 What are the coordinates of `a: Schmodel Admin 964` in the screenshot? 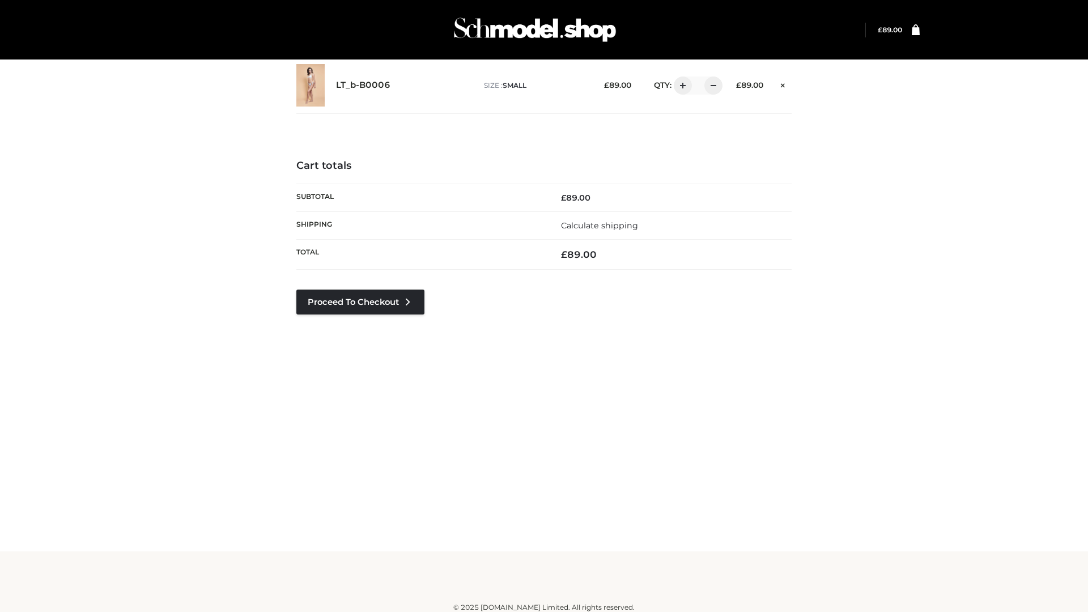 It's located at (535, 29).